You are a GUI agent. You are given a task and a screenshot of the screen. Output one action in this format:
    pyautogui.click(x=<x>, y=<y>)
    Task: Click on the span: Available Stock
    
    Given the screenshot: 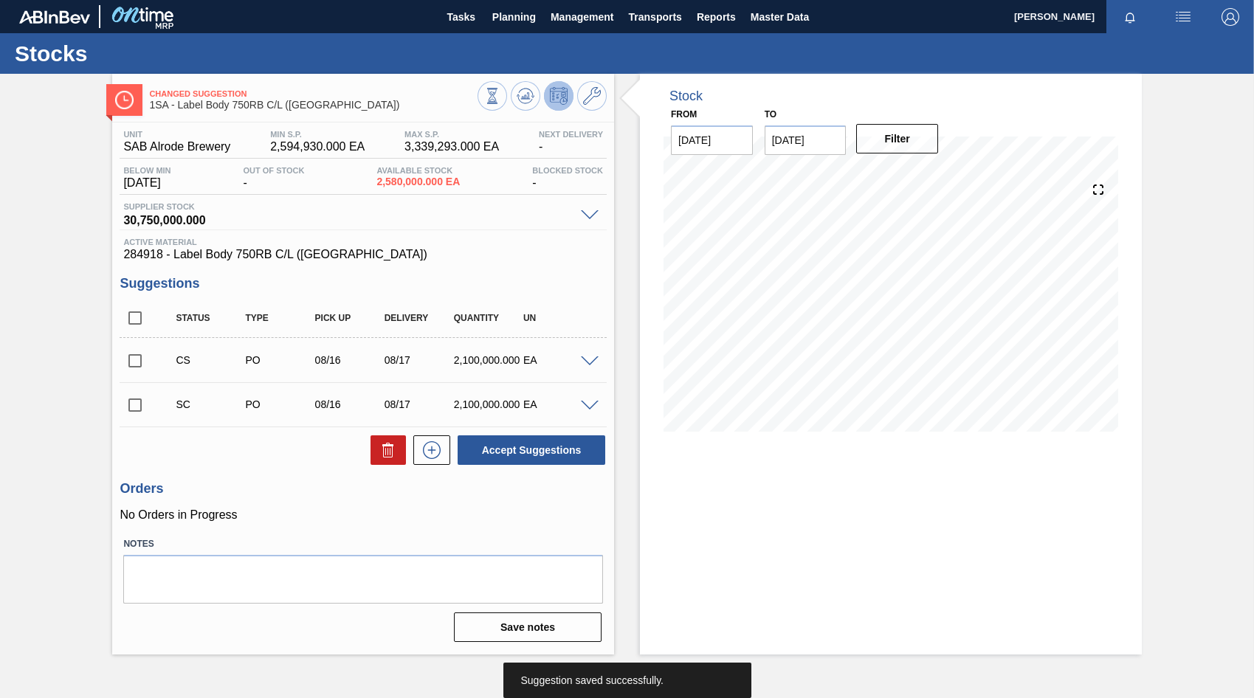 What is the action you would take?
    pyautogui.click(x=418, y=170)
    